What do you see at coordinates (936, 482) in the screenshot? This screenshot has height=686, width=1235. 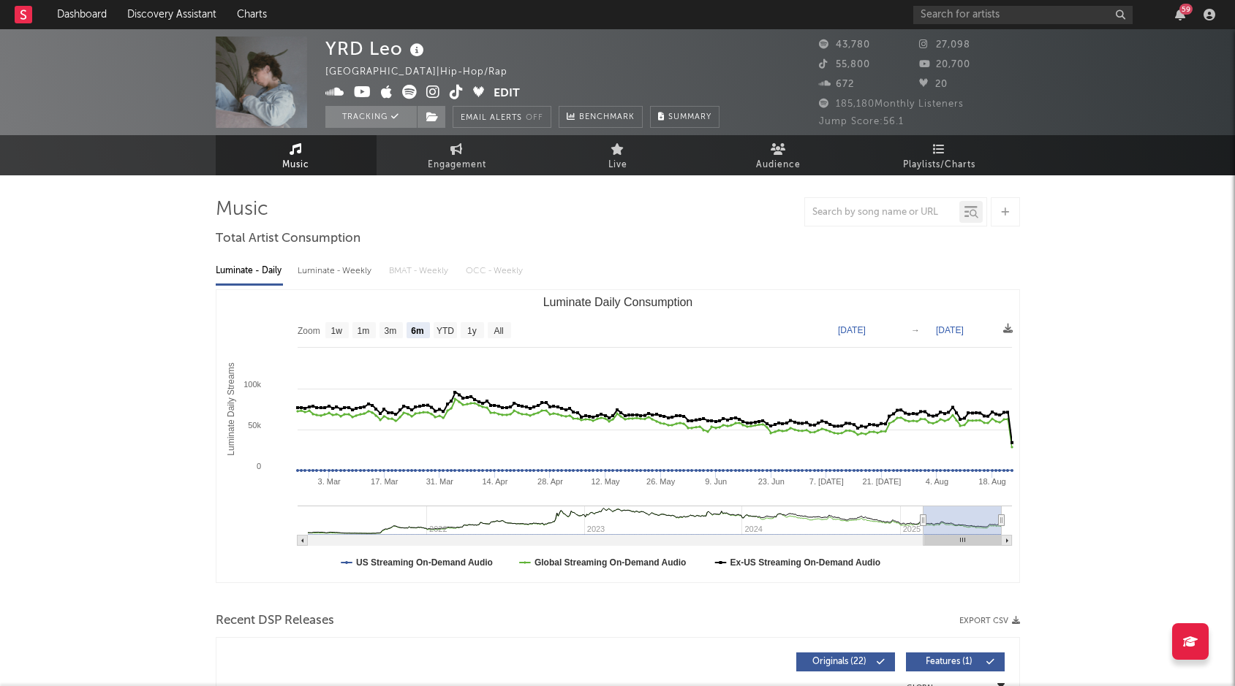 I see `text: 4. Aug` at bounding box center [936, 482].